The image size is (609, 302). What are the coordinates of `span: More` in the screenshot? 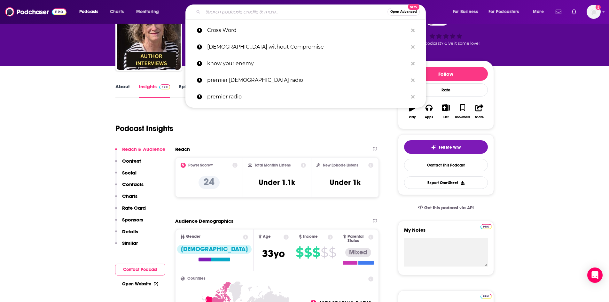 It's located at (539, 12).